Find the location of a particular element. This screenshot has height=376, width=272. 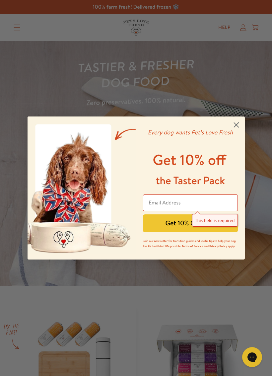

em: Every dog wants Pet’s Love Fresh is located at coordinates (190, 132).